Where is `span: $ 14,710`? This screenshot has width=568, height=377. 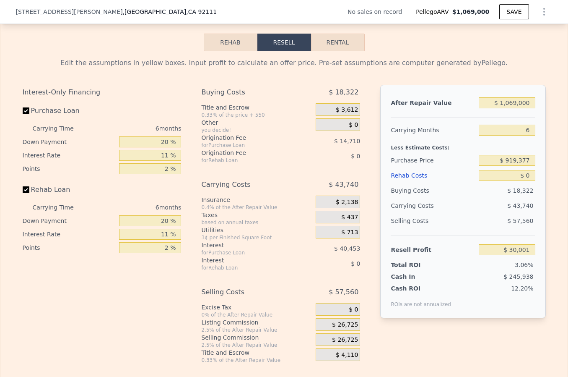
span: $ 14,710 is located at coordinates (347, 141).